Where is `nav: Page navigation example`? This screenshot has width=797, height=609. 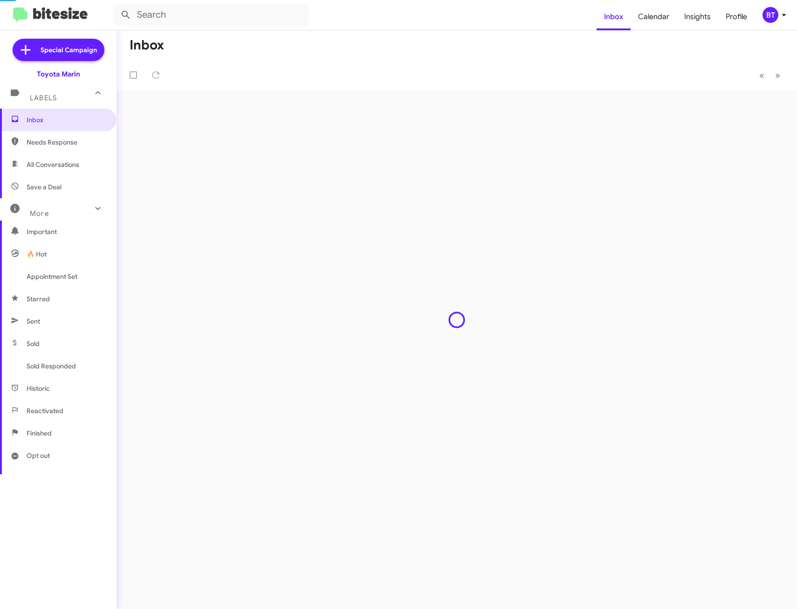
nav: Page navigation example is located at coordinates (770, 75).